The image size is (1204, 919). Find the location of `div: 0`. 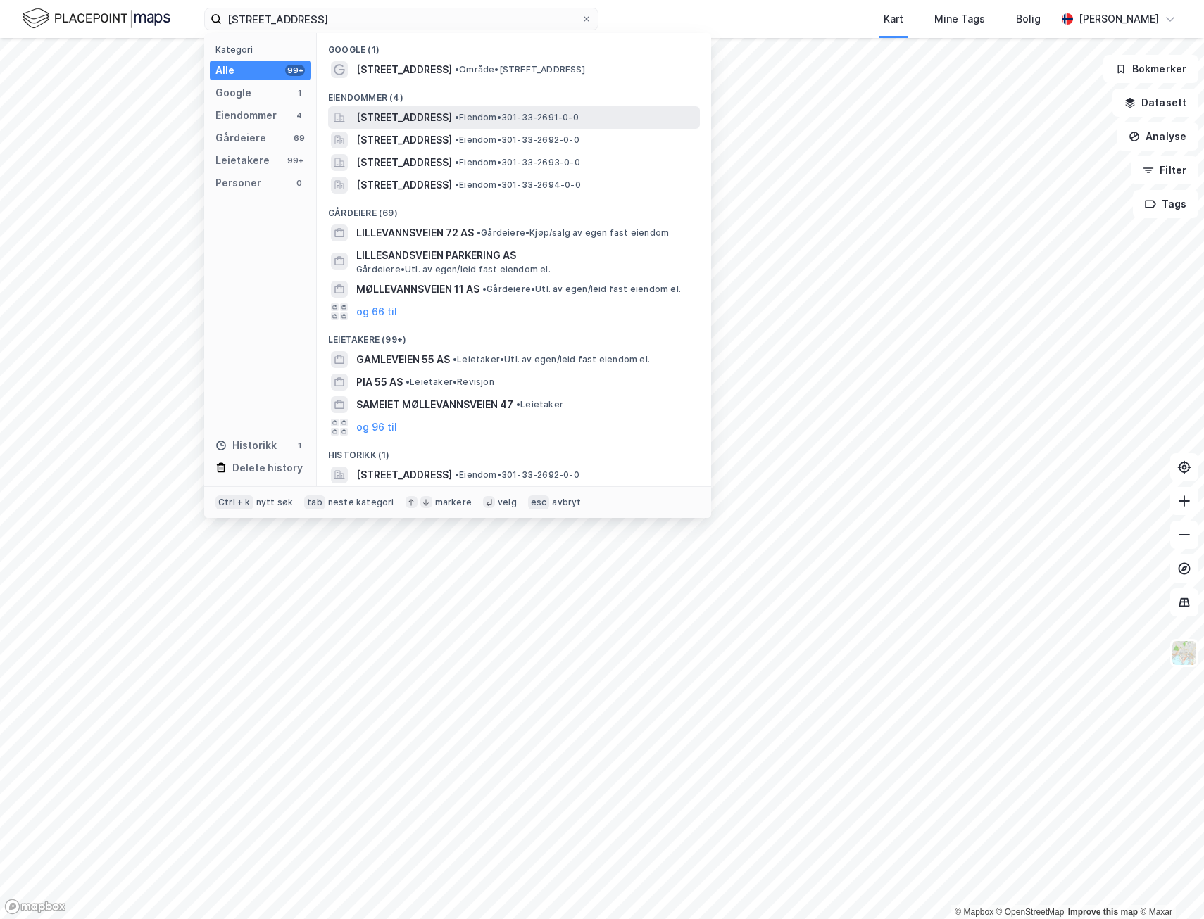

div: 0 is located at coordinates (299, 183).